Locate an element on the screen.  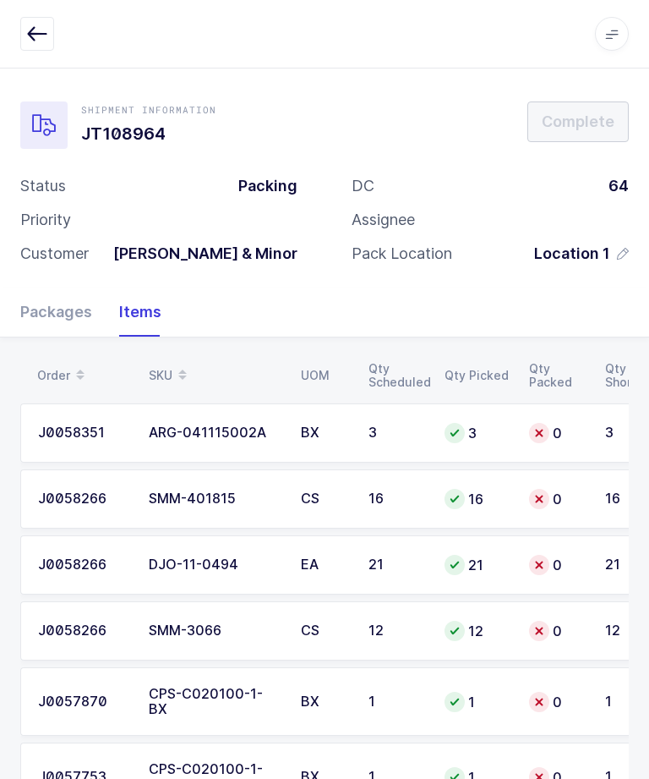
div: DC is located at coordinates (363, 186).